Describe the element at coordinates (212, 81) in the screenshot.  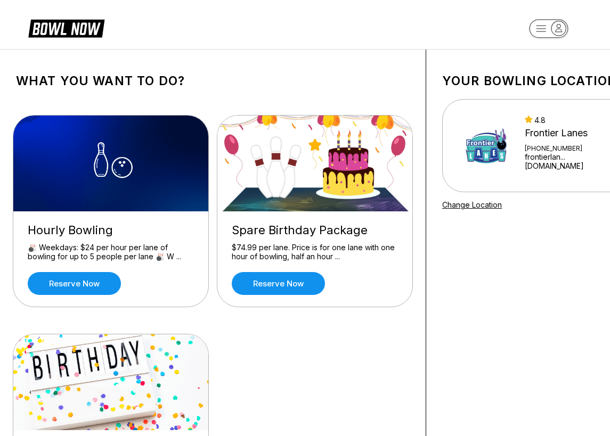
I see `h1: What you want to do?` at that location.